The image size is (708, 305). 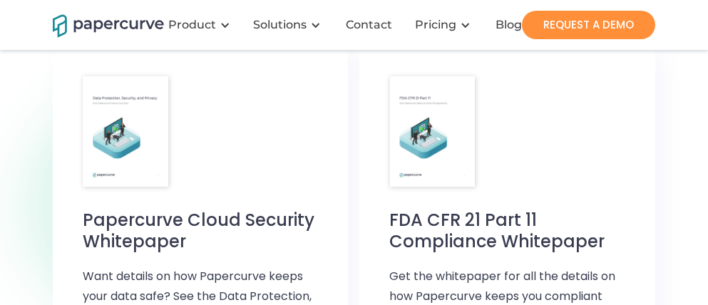 I want to click on a: Blog, so click(x=511, y=25).